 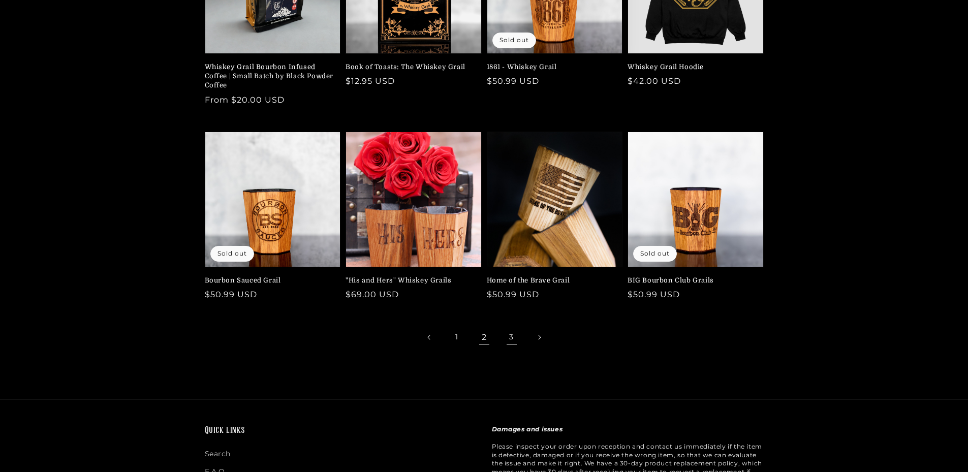 I want to click on a: Bourbon Sauced Grail, so click(x=270, y=281).